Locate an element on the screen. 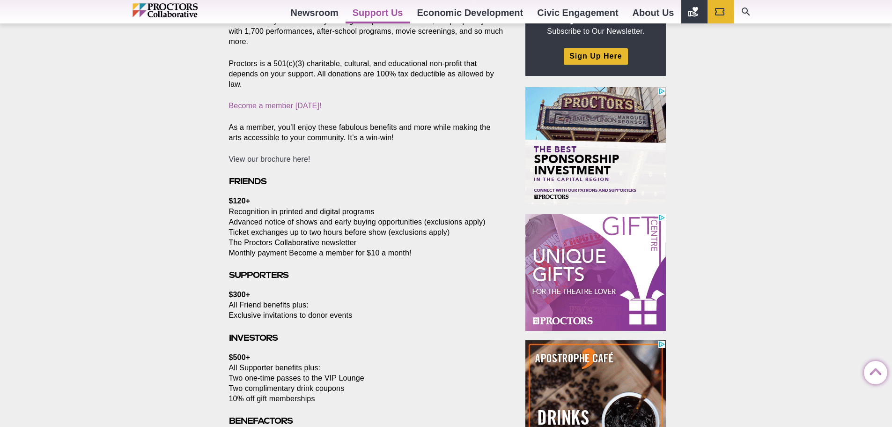 This screenshot has height=427, width=892. p: Recognition in printed and digital programs Advanced notice of shows and early buying opportuniti... is located at coordinates (367, 227).